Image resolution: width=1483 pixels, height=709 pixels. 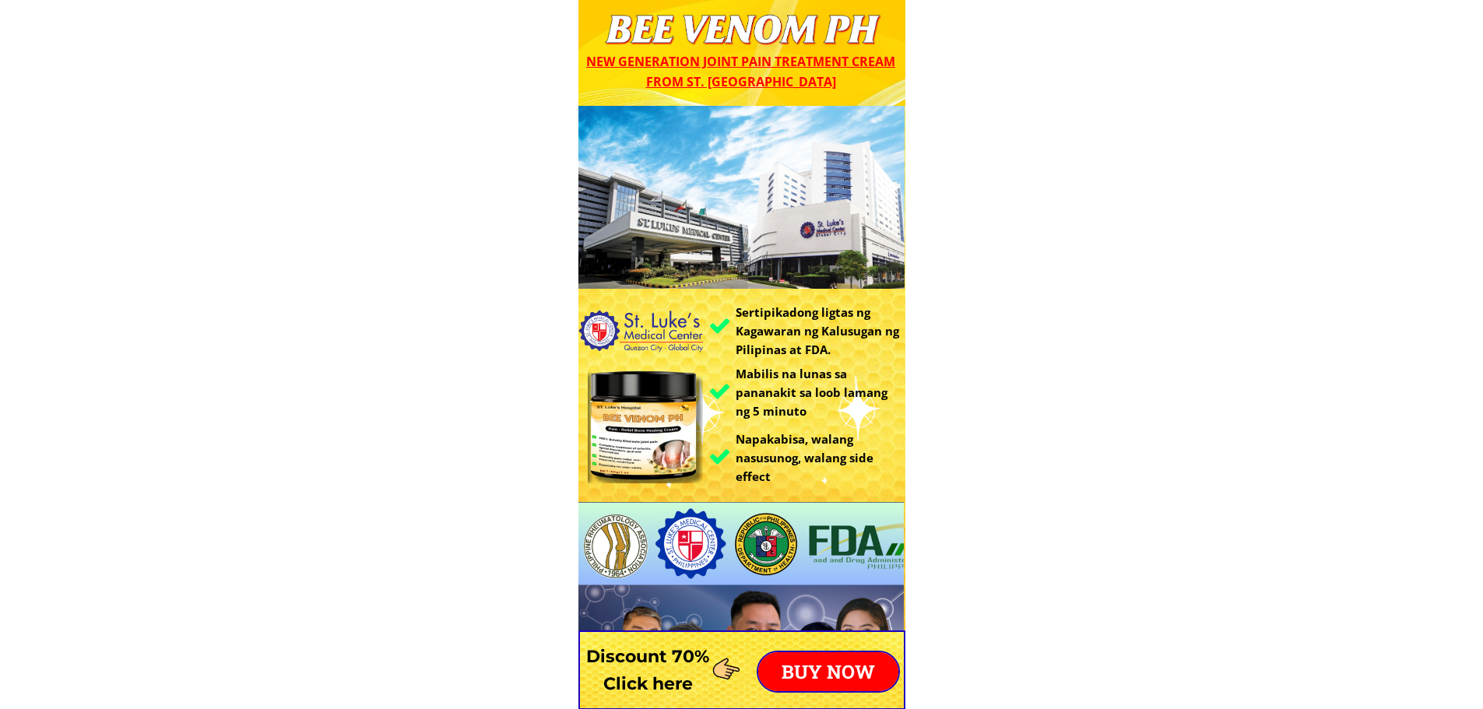 I want to click on p: BUY NOW, so click(x=829, y=672).